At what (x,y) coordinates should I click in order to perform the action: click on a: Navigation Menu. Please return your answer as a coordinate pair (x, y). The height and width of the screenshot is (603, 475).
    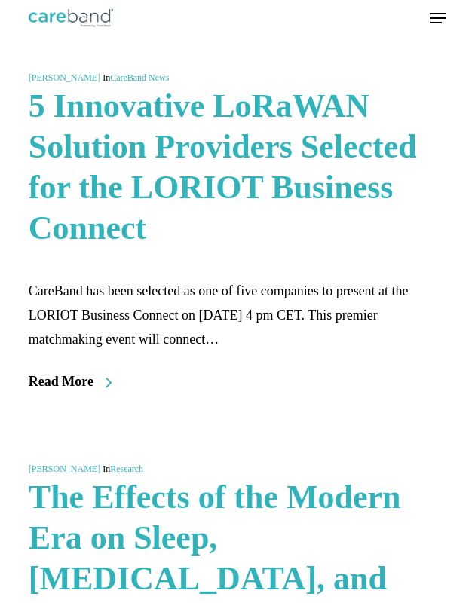
    Looking at the image, I should click on (438, 18).